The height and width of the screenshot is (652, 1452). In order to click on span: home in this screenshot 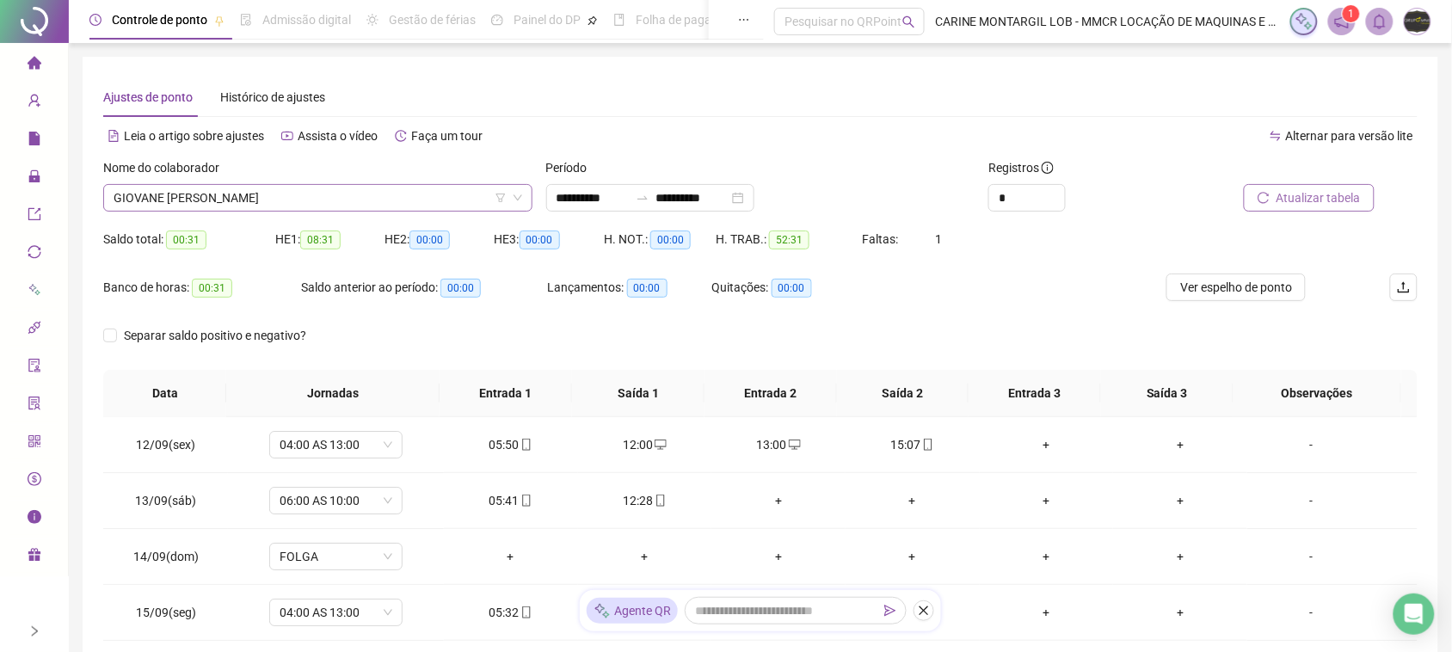, I will do `click(34, 65)`.